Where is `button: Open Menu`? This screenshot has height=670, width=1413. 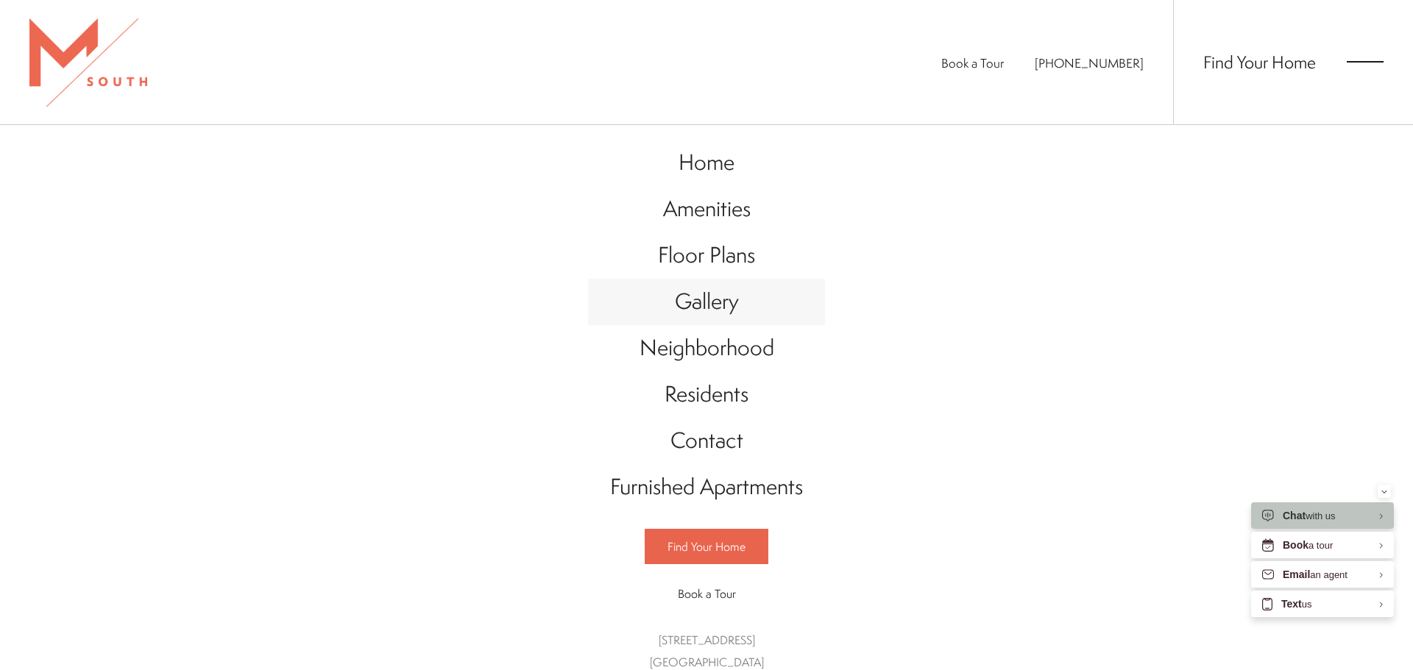 button: Open Menu is located at coordinates (1365, 62).